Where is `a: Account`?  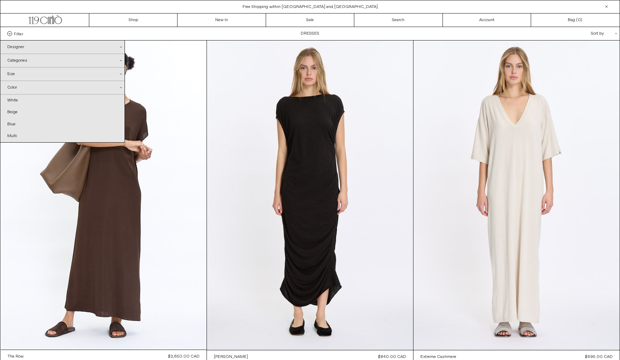 a: Account is located at coordinates (487, 20).